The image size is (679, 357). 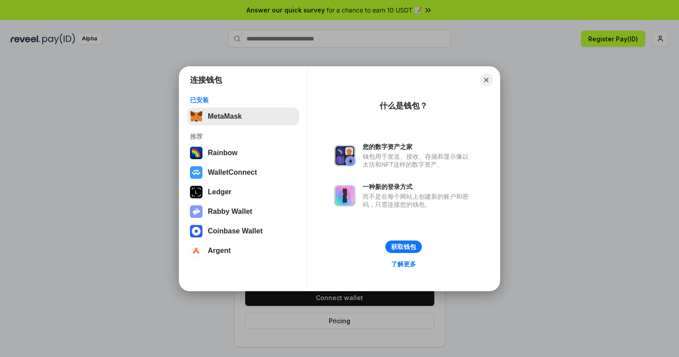 What do you see at coordinates (418, 201) in the screenshot?
I see `div: 而不是在每个网站上创建新的账户和密码，只需连接您的钱包。` at bounding box center [418, 201].